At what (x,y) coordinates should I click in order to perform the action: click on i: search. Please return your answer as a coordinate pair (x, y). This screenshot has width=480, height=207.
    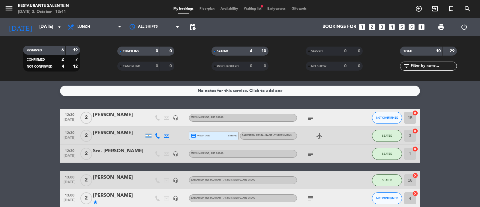
    Looking at the image, I should click on (468, 9).